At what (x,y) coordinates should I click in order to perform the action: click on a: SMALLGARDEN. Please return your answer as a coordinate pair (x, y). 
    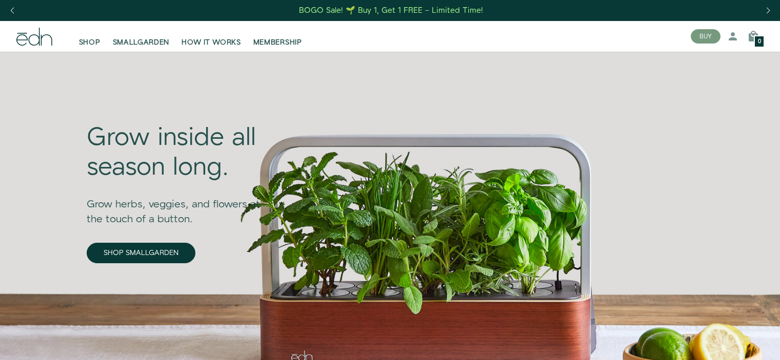
    Looking at the image, I should click on (141, 36).